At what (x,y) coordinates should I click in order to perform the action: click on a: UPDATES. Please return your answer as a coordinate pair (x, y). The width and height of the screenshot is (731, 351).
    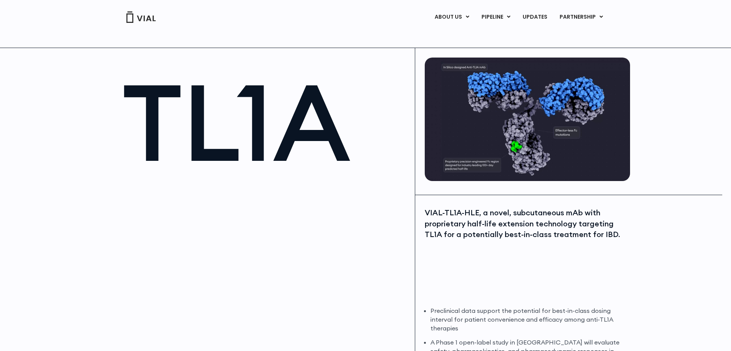
    Looking at the image, I should click on (535, 17).